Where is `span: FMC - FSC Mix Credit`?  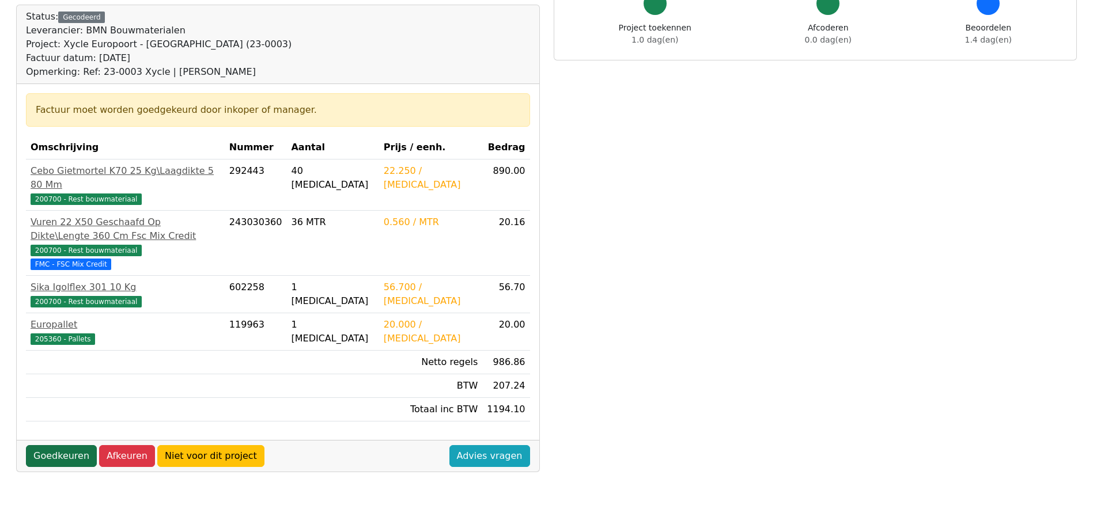
span: FMC - FSC Mix Credit is located at coordinates (71, 264).